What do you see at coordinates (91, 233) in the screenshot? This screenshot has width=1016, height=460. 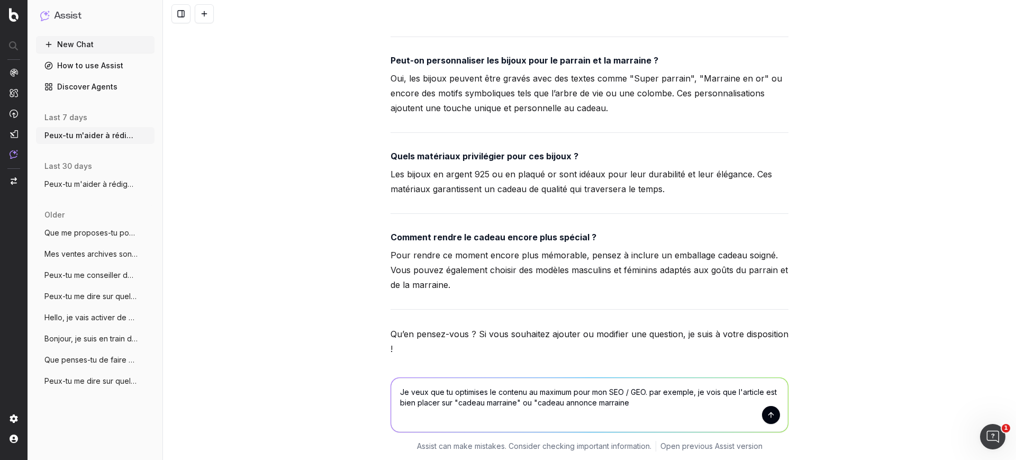 I see `span: Que me proposes-tu pour améliorer mon ar` at bounding box center [91, 233].